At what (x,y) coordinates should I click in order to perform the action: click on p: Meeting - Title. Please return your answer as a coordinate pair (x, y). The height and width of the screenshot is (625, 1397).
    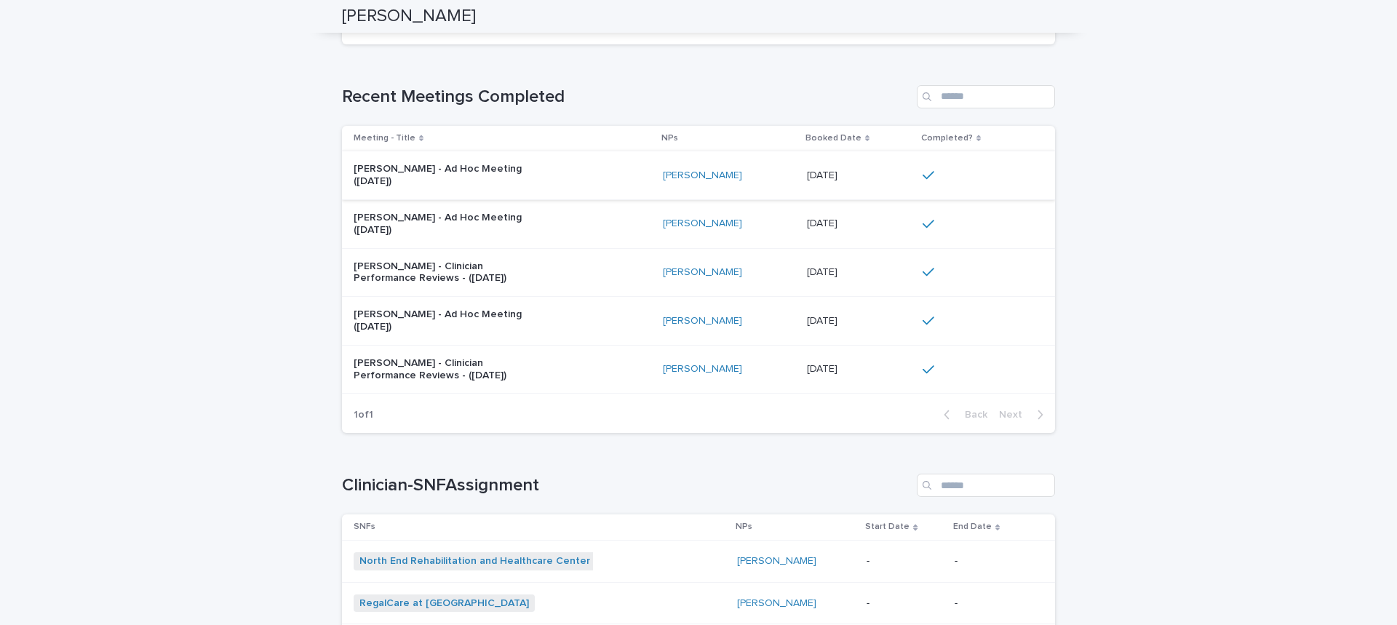
    Looking at the image, I should click on (384, 138).